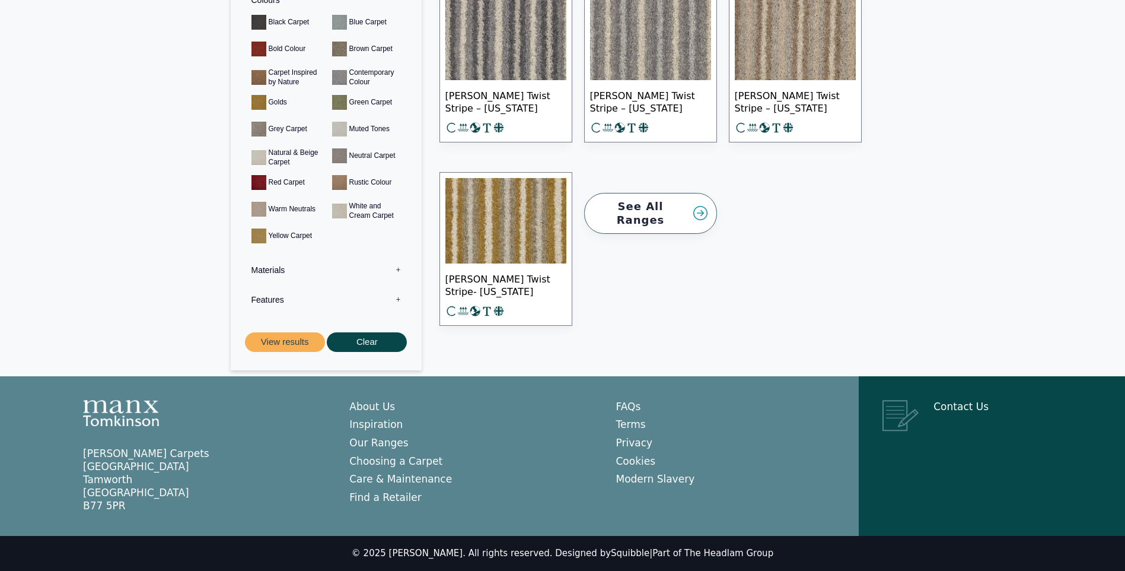  I want to click on a: Part of The Headlam Group, so click(713, 553).